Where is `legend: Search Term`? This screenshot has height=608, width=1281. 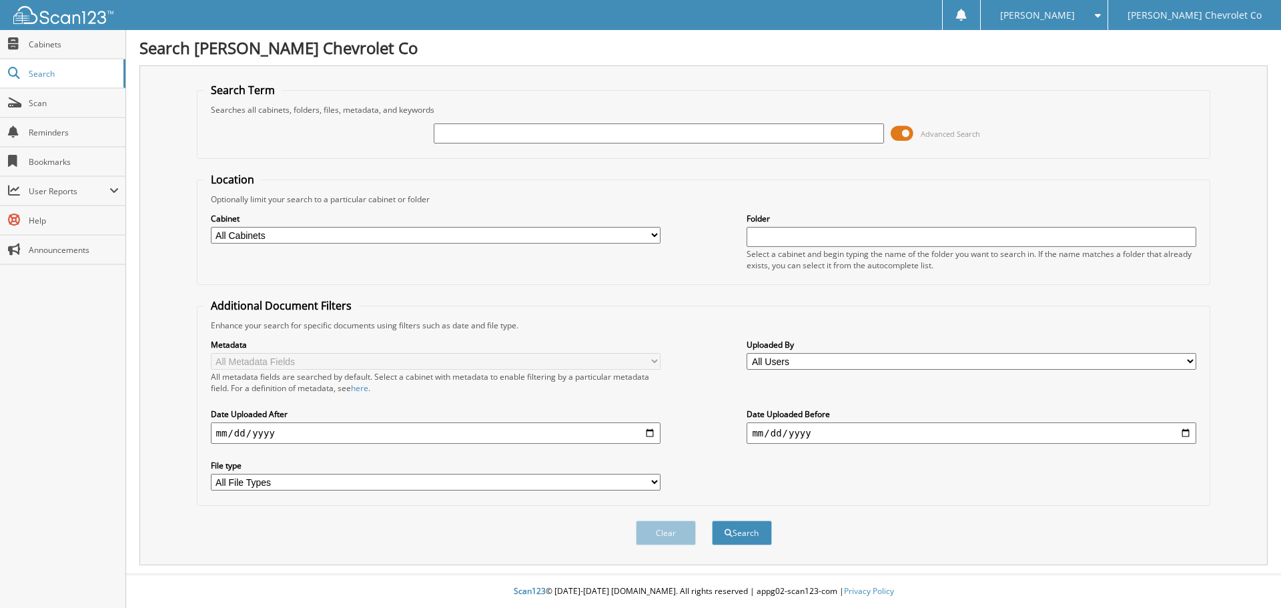
legend: Search Term is located at coordinates (243, 90).